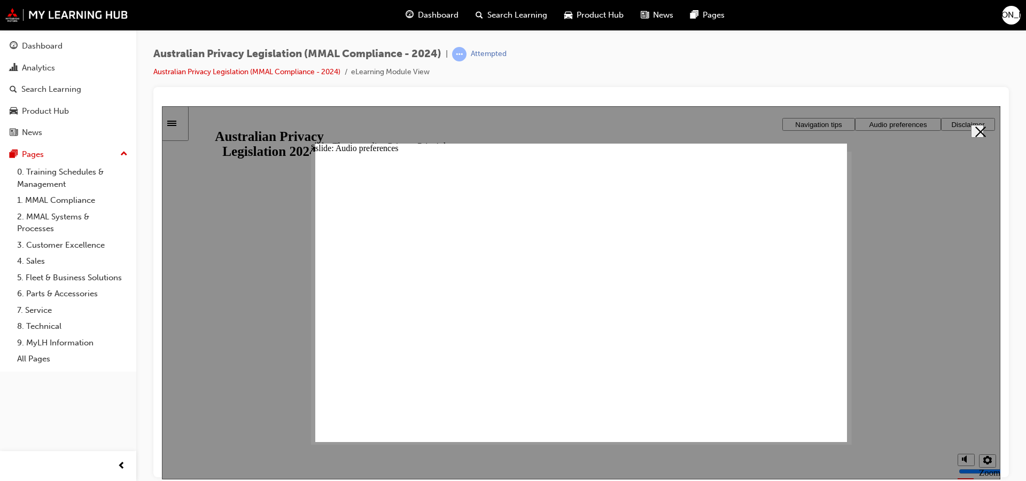 This screenshot has height=481, width=1026. Describe the element at coordinates (72, 245) in the screenshot. I see `a: 3. Customer Excellence` at that location.